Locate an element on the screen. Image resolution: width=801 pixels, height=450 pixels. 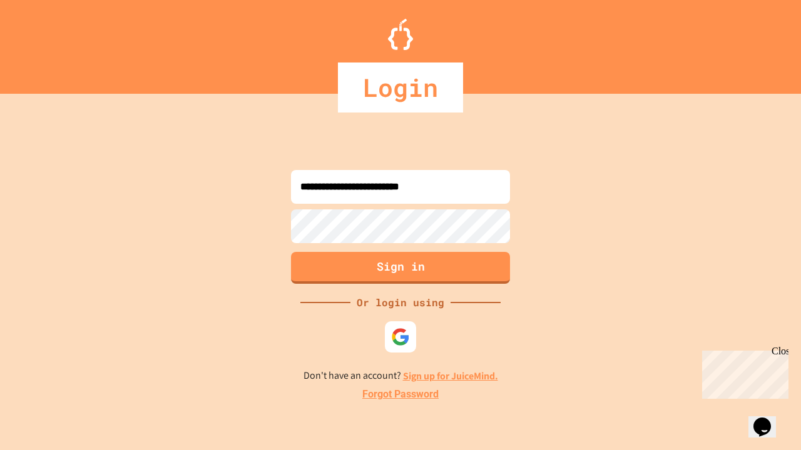
img: Logo.svg is located at coordinates (400, 34).